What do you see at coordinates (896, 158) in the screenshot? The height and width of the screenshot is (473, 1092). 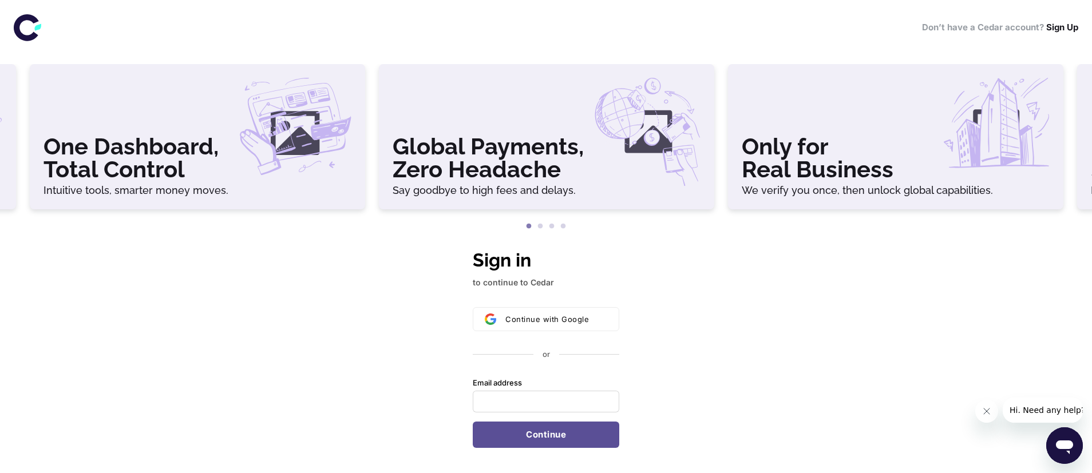 I see `h3: Only for Real Business` at bounding box center [896, 158].